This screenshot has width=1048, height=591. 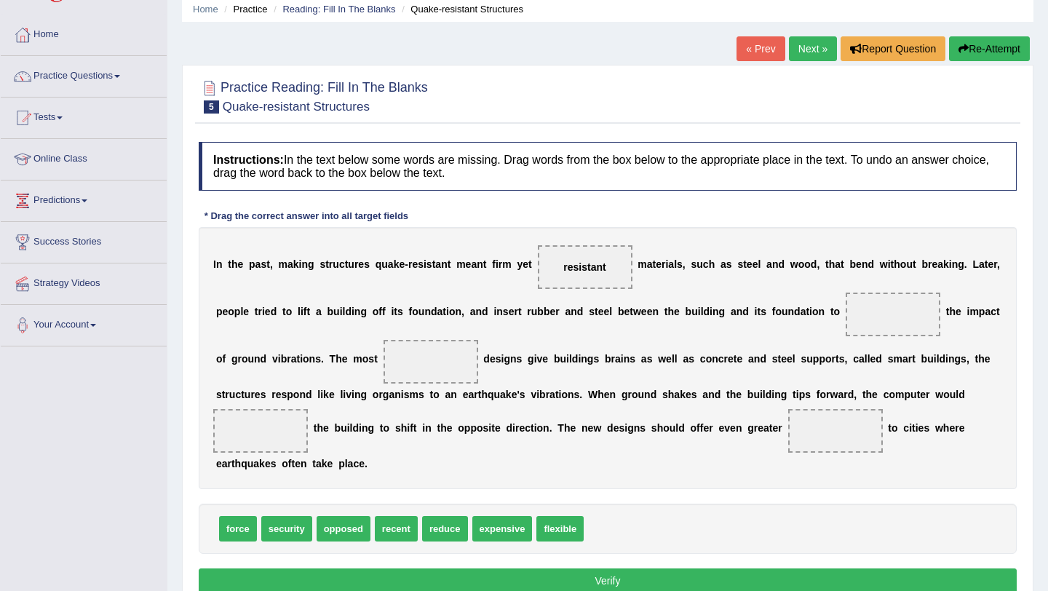 What do you see at coordinates (976, 264) in the screenshot?
I see `b: L` at bounding box center [976, 264].